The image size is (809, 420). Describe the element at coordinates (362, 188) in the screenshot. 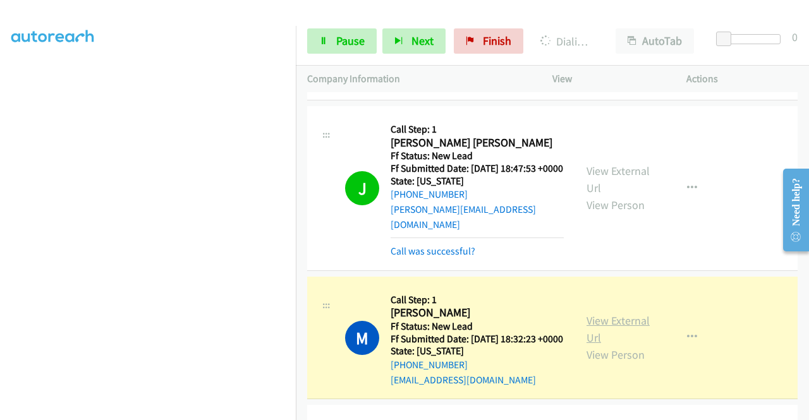

I see `h1: J` at that location.